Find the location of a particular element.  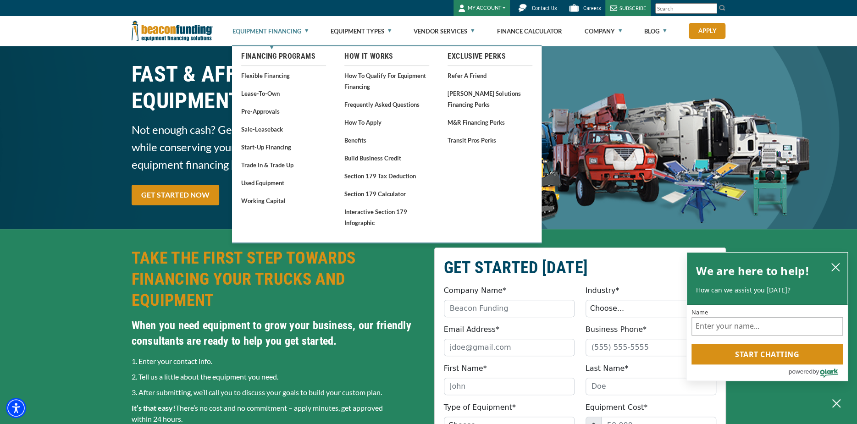

p: 1. Enter your contact info. is located at coordinates (278, 362).